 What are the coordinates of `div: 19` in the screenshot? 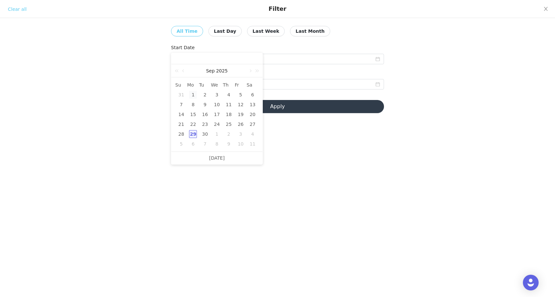 It's located at (241, 114).